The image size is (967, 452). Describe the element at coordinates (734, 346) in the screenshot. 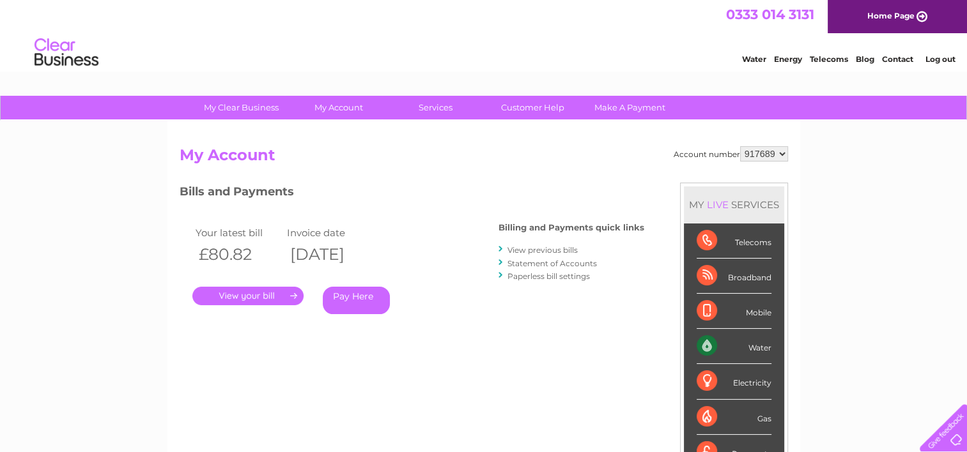

I see `div: Water` at that location.